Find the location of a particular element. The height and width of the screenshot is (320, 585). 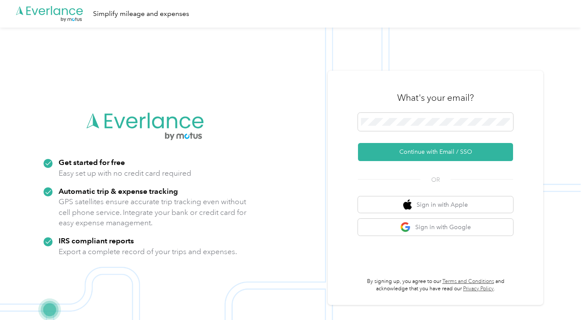

img: google logo is located at coordinates (405, 227).